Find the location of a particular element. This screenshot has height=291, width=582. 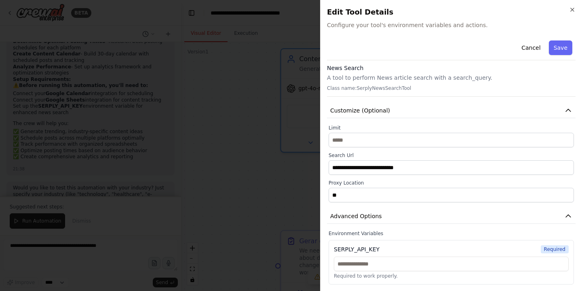

span: Configure your tool's environment variables and actions. is located at coordinates (451, 25).